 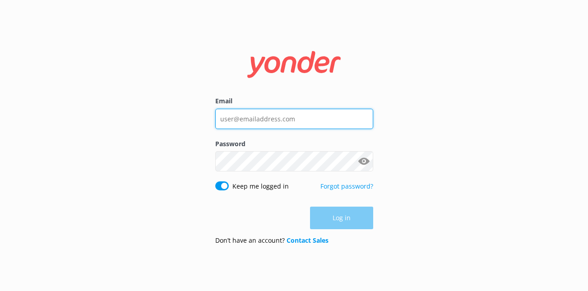 What do you see at coordinates (260, 186) in the screenshot?
I see `label: Keep me logged in` at bounding box center [260, 186].